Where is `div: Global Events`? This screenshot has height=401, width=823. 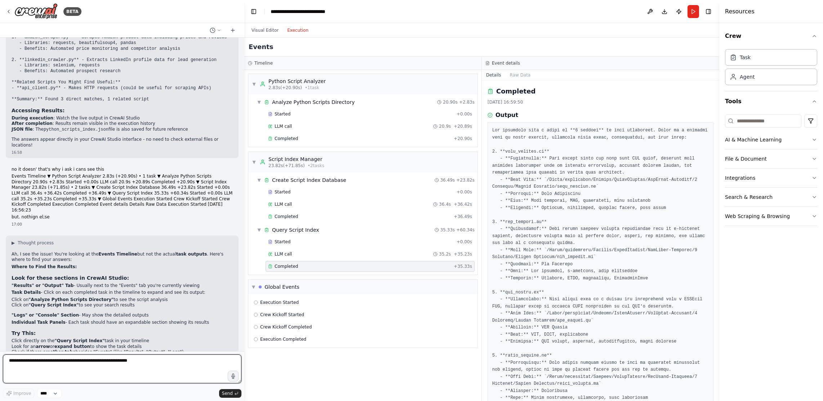 div: Global Events is located at coordinates (282, 287).